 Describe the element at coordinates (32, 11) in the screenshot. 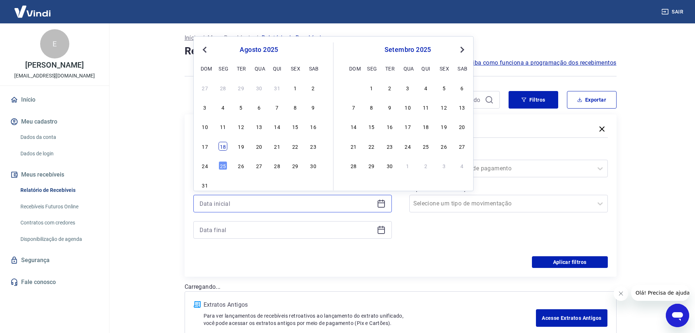

I see `img: Vindi` at that location.